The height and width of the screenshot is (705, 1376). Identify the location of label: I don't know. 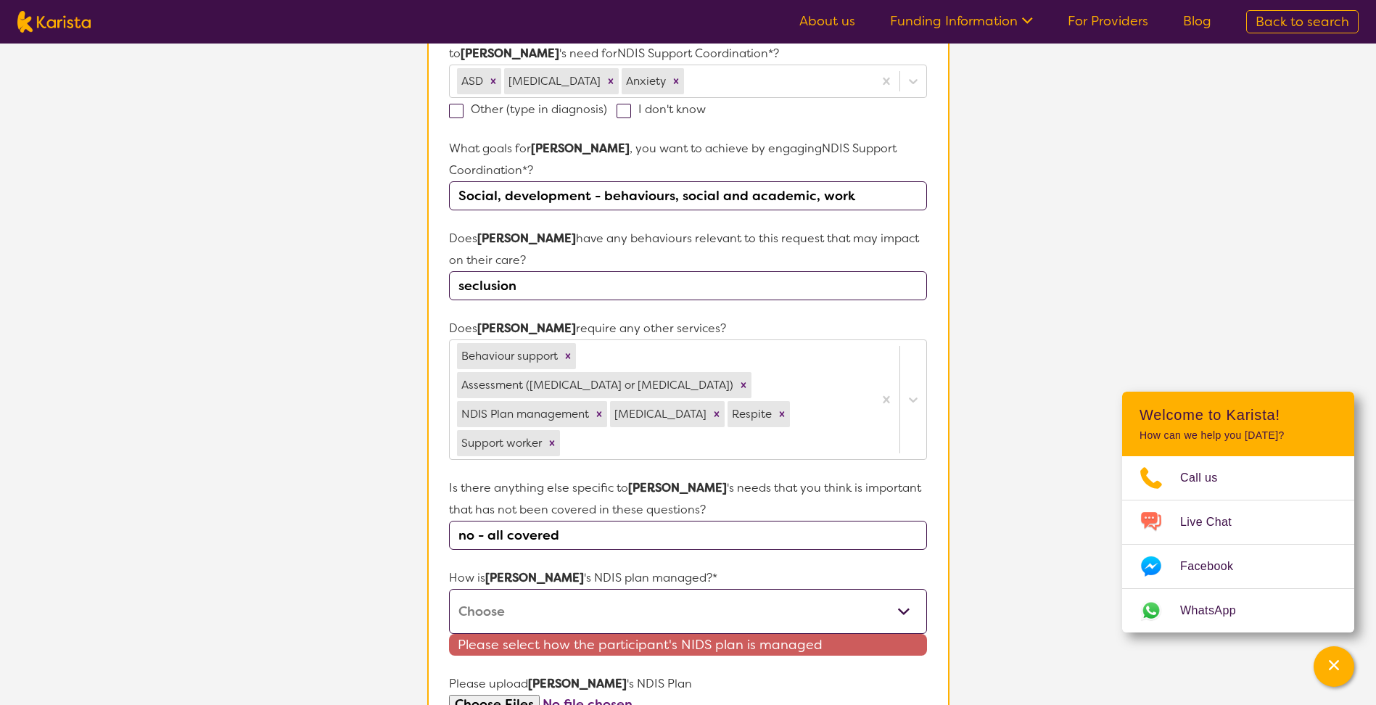
(666, 109).